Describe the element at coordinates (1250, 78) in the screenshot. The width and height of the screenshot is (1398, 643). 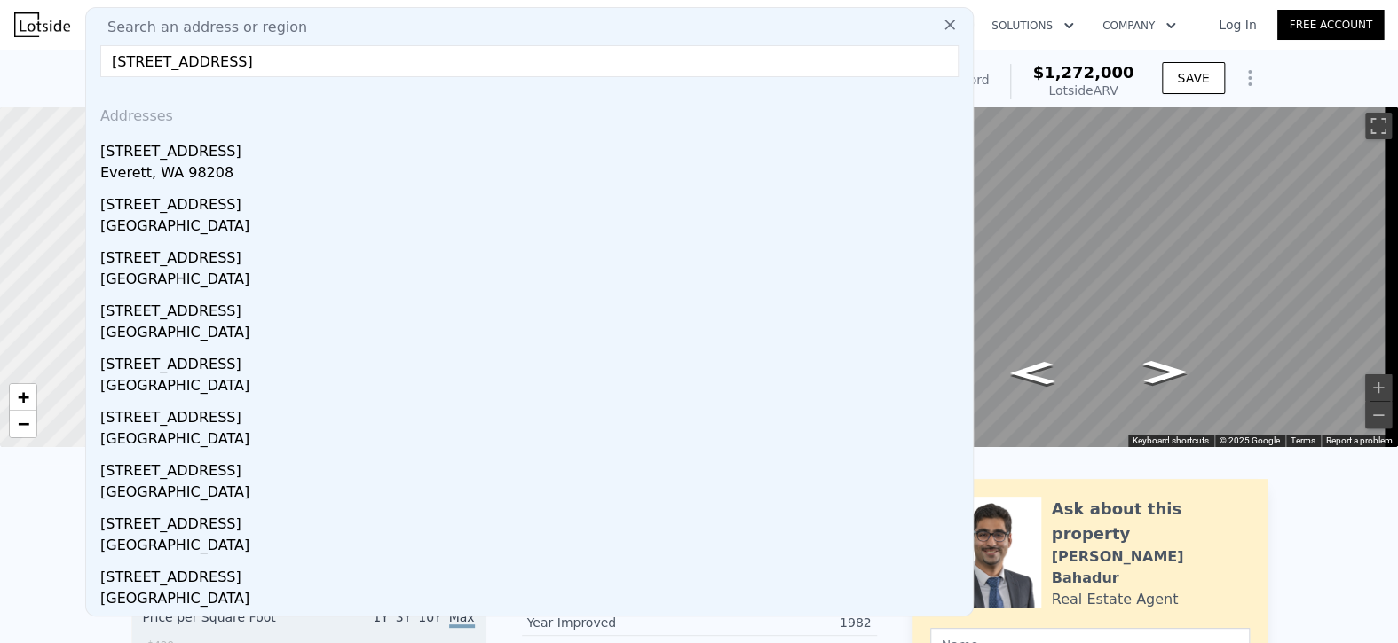
I see `button: Show Options` at that location.